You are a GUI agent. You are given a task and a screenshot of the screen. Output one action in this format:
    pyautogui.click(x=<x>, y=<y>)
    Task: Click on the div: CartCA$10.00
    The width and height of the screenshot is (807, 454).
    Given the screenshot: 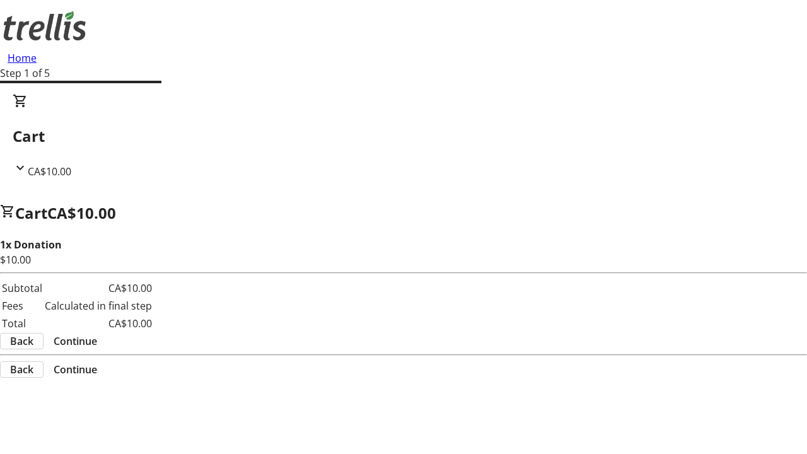 What is the action you would take?
    pyautogui.click(x=403, y=136)
    